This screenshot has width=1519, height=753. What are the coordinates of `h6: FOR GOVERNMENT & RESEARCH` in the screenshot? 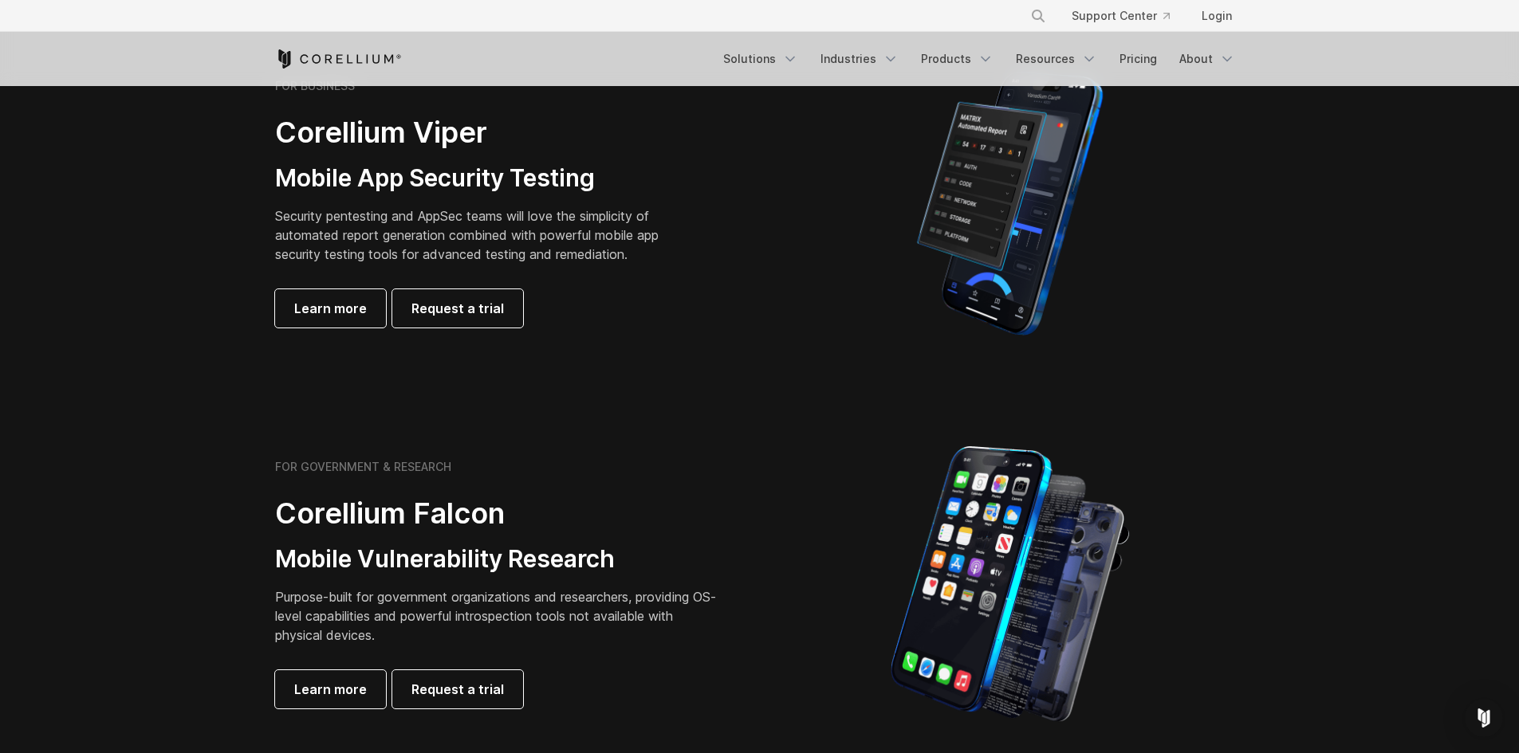 It's located at (363, 467).